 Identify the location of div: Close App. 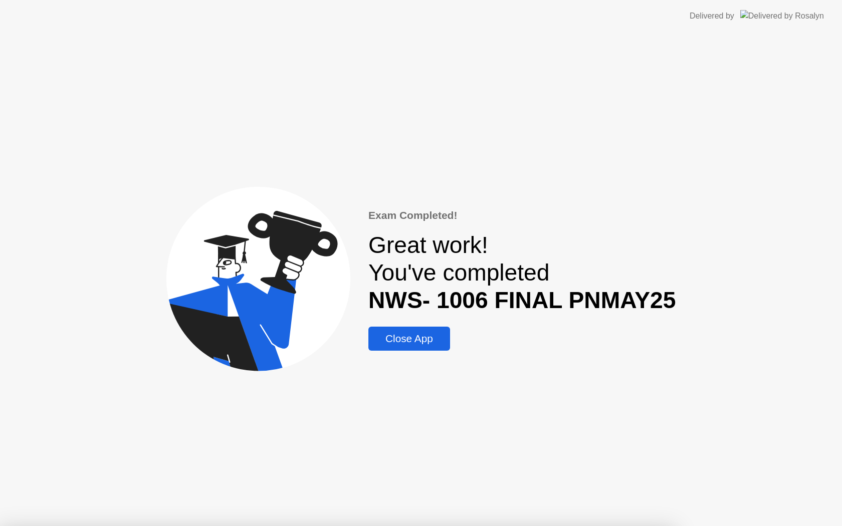
(409, 339).